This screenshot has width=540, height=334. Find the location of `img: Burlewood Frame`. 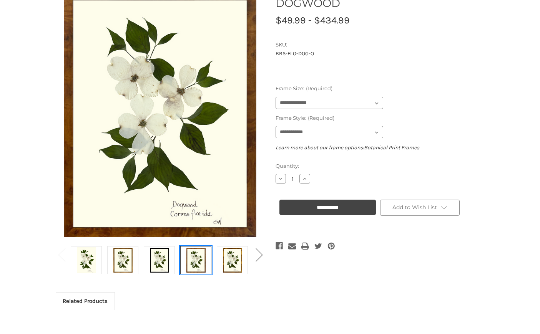

img: Burlewood Frame is located at coordinates (196, 260).